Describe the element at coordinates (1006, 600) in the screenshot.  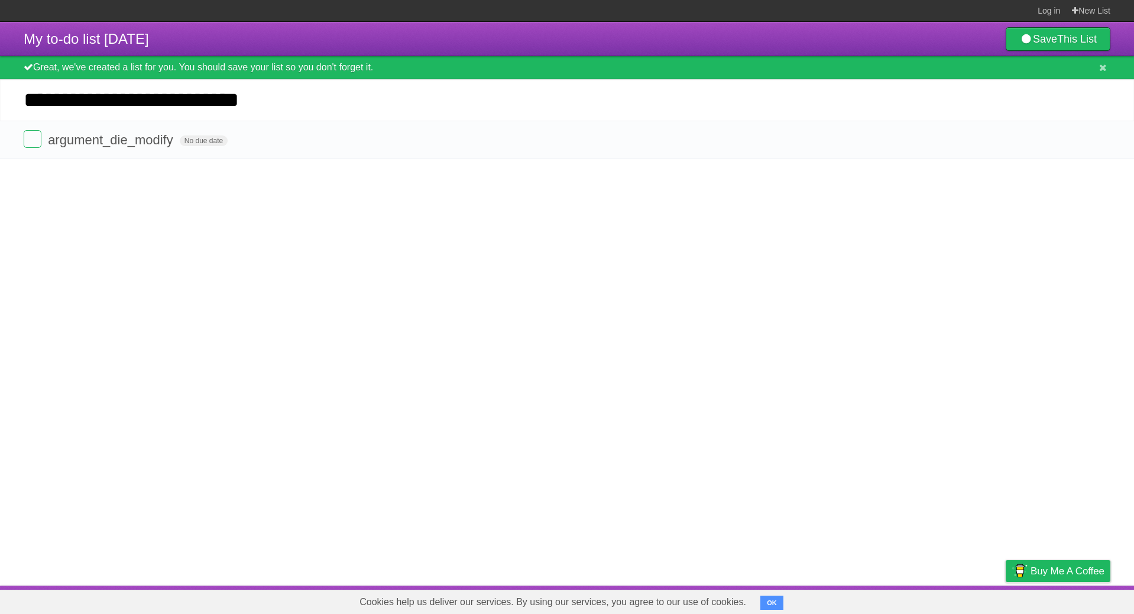
I see `a: Privacy` at that location.